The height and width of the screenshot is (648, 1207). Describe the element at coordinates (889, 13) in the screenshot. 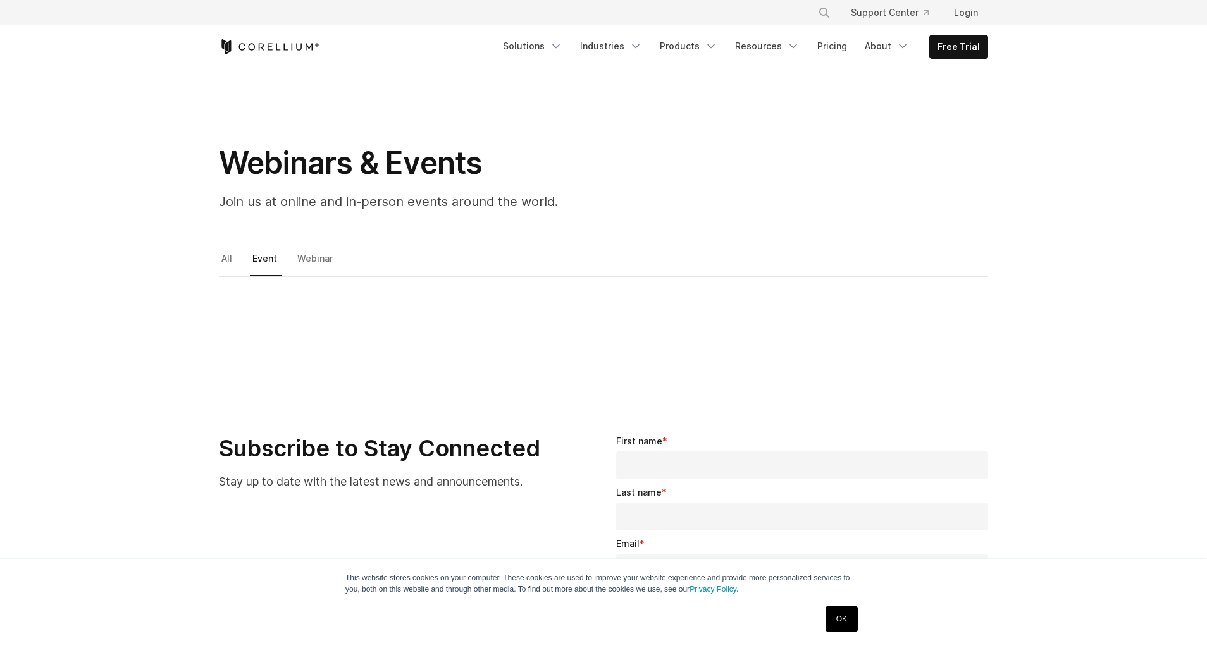

I see `a: Support Center` at that location.